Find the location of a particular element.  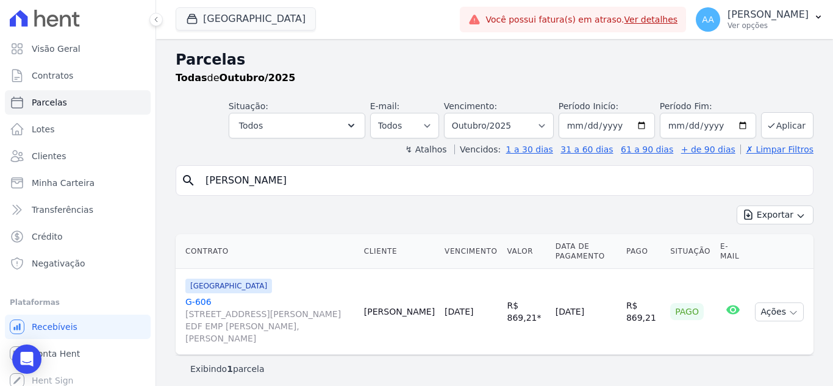

a: Conta Hent is located at coordinates (77, 354).